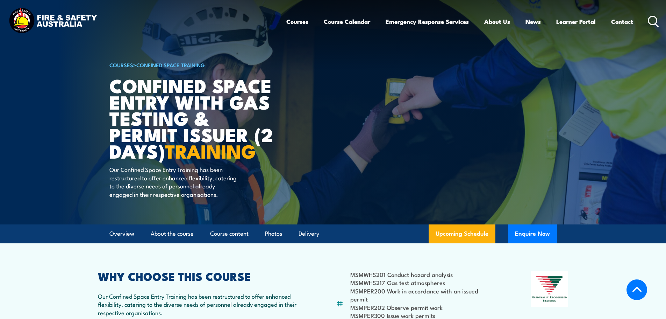  I want to click on a: News, so click(533, 21).